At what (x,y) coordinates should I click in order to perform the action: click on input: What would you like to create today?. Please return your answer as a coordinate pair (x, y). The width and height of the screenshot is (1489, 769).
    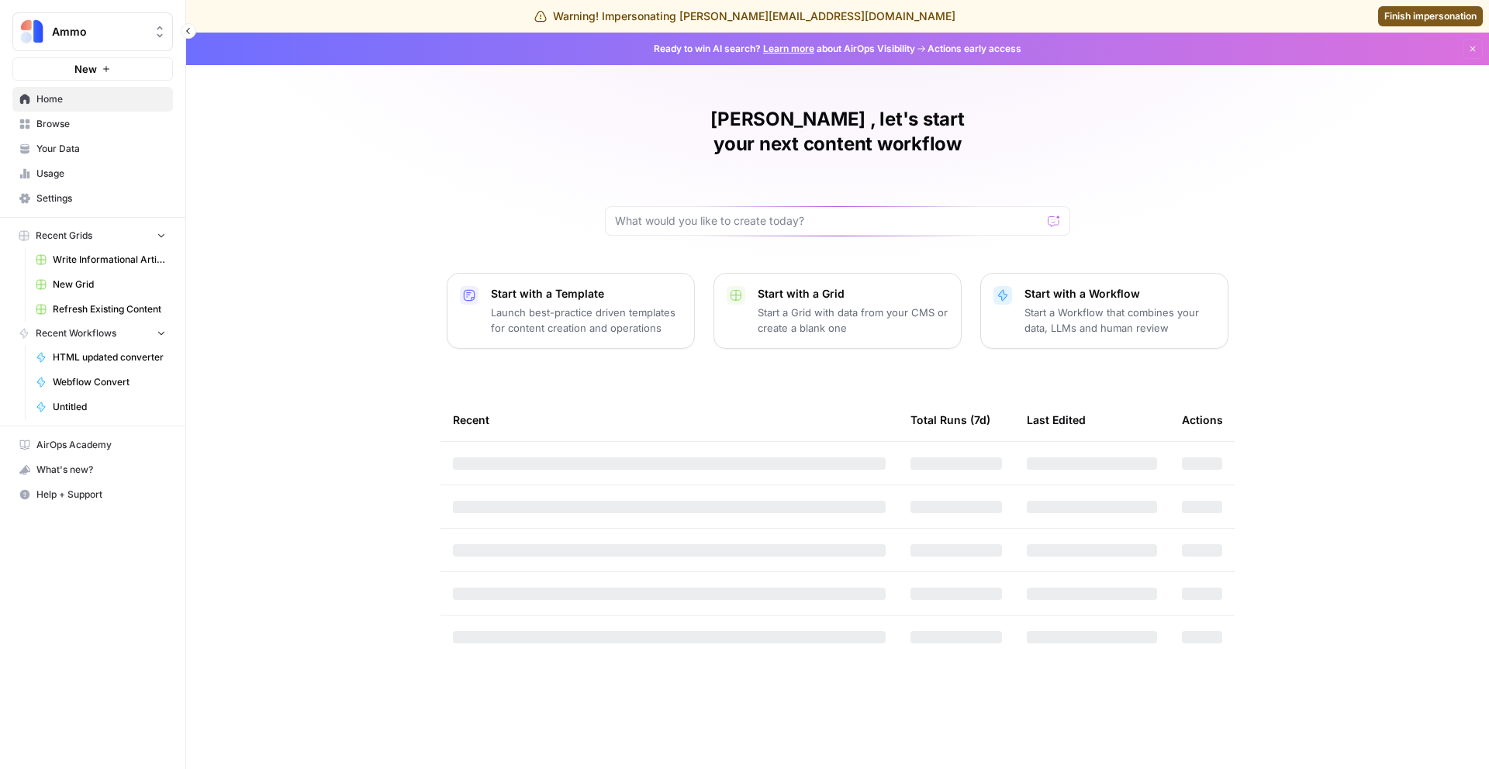
    Looking at the image, I should click on (828, 221).